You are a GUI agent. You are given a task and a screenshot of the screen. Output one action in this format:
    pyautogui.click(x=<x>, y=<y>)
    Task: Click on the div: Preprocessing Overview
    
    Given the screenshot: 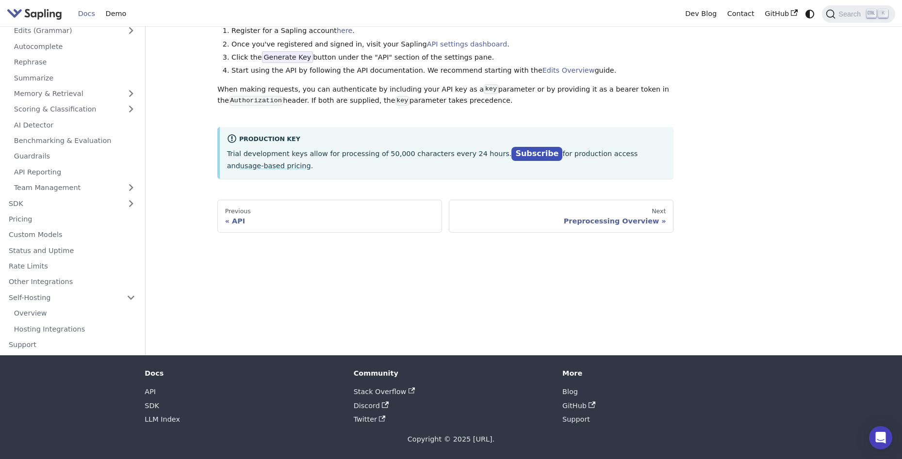 What is the action you would take?
    pyautogui.click(x=561, y=221)
    